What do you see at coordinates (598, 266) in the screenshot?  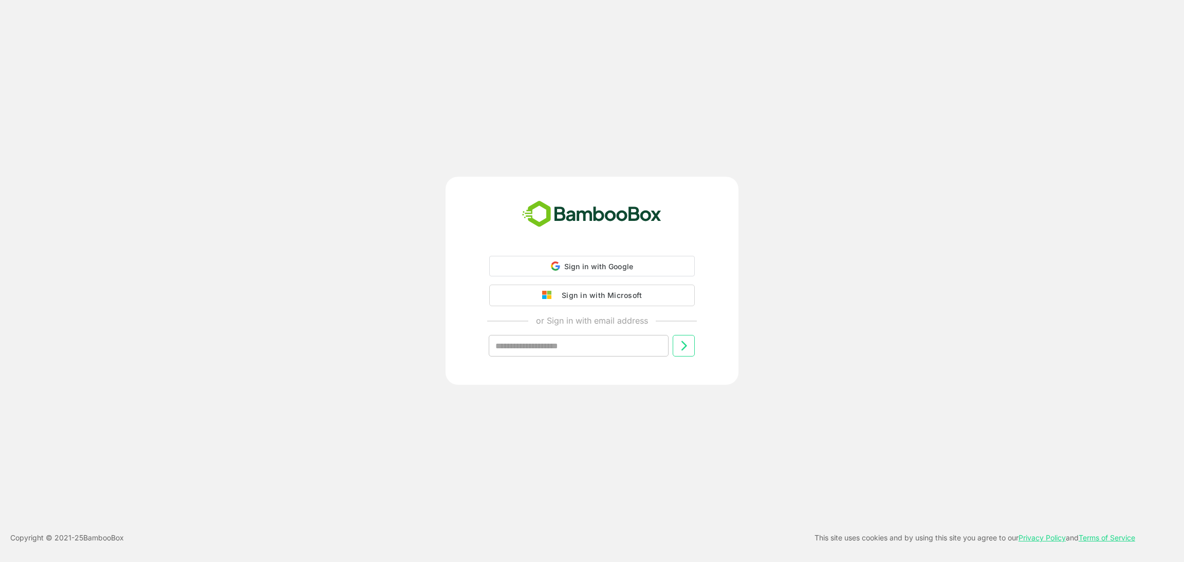 I see `span: Sign in with Google` at bounding box center [598, 266].